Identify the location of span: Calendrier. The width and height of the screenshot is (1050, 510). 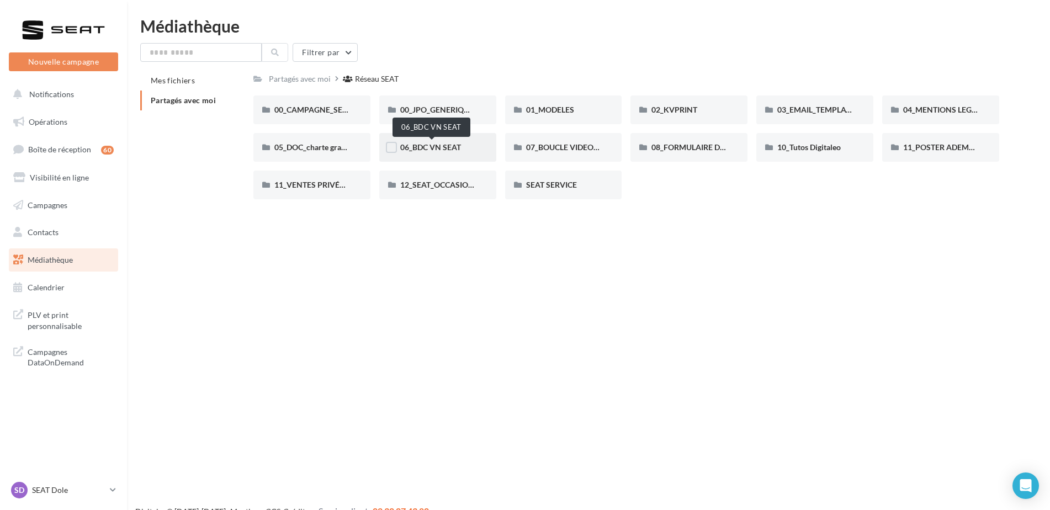
(46, 287).